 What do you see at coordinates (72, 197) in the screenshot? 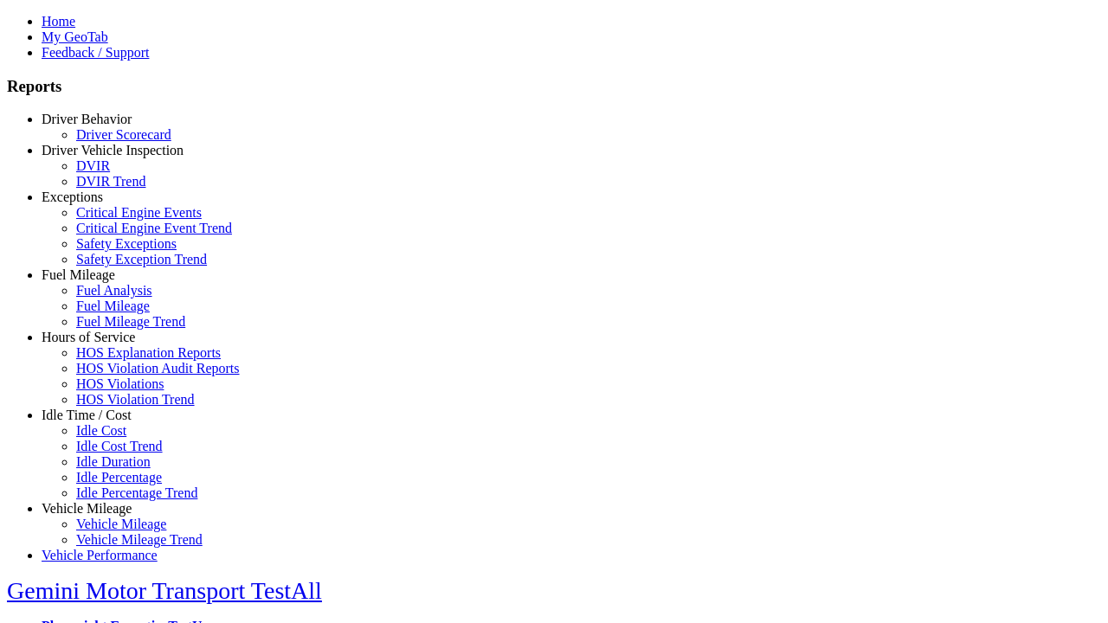
I see `a: Exceptions` at bounding box center [72, 197].